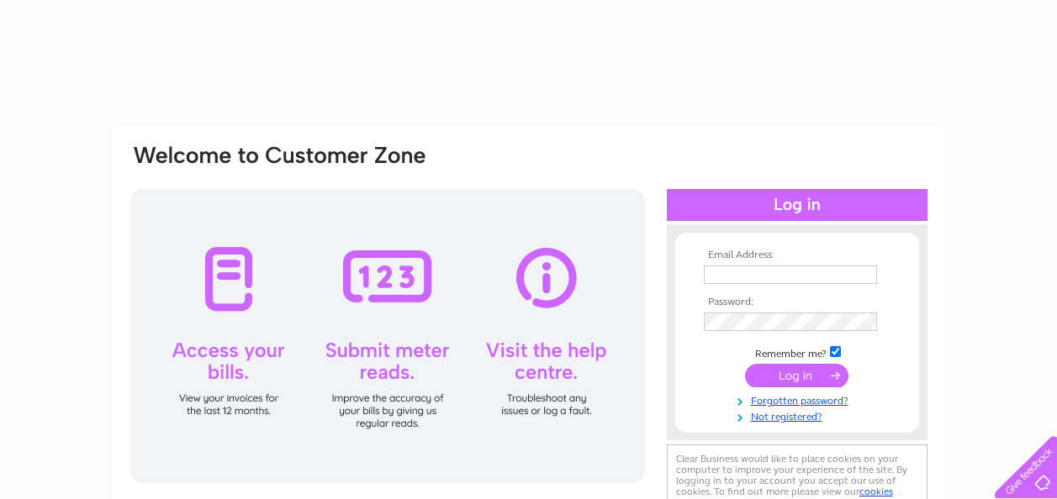  What do you see at coordinates (796, 376) in the screenshot?
I see `input: Submit` at bounding box center [796, 376].